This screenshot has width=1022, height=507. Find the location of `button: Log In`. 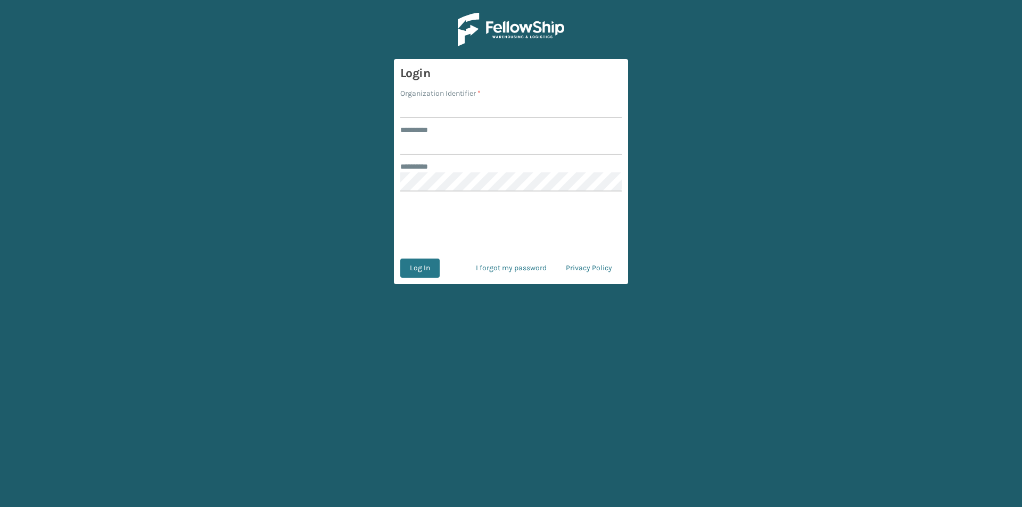

button: Log In is located at coordinates (420, 268).